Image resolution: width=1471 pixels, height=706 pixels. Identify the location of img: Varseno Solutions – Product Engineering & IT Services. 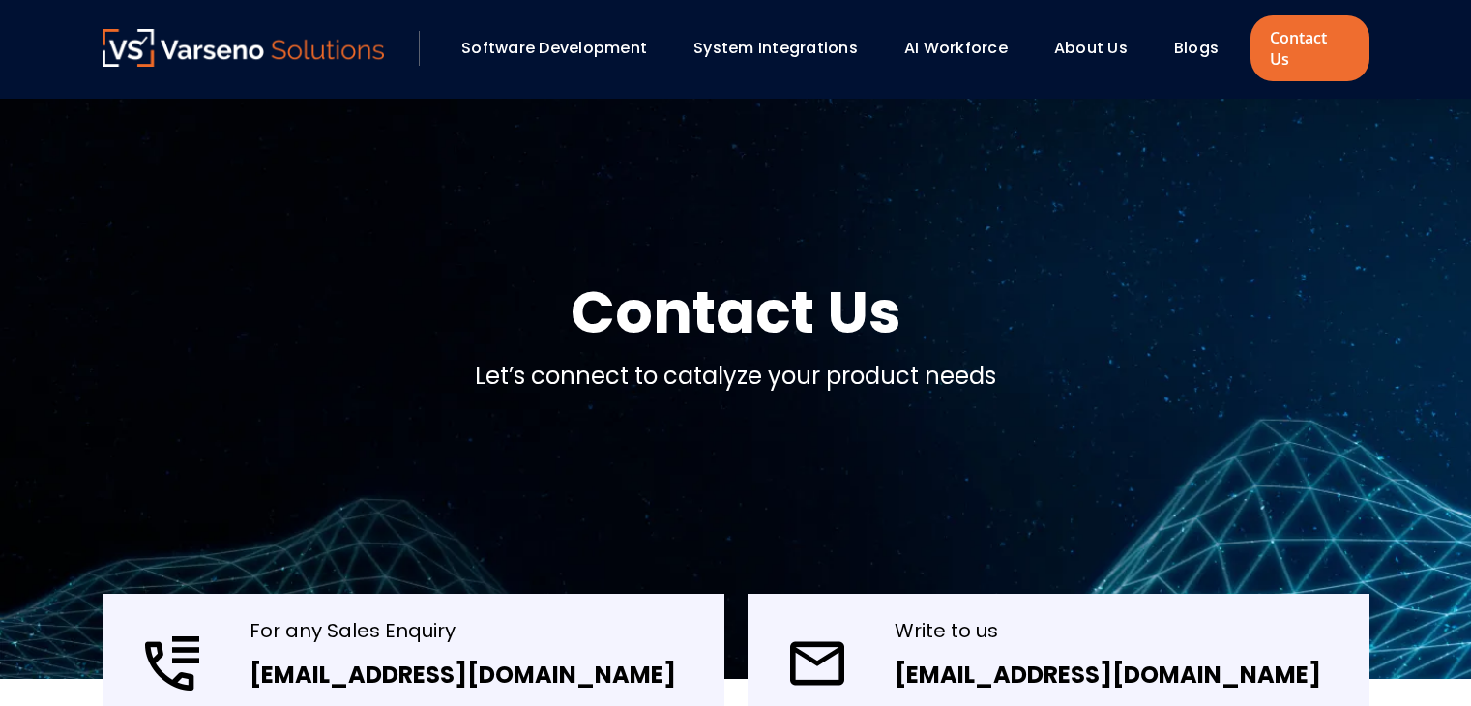
(244, 47).